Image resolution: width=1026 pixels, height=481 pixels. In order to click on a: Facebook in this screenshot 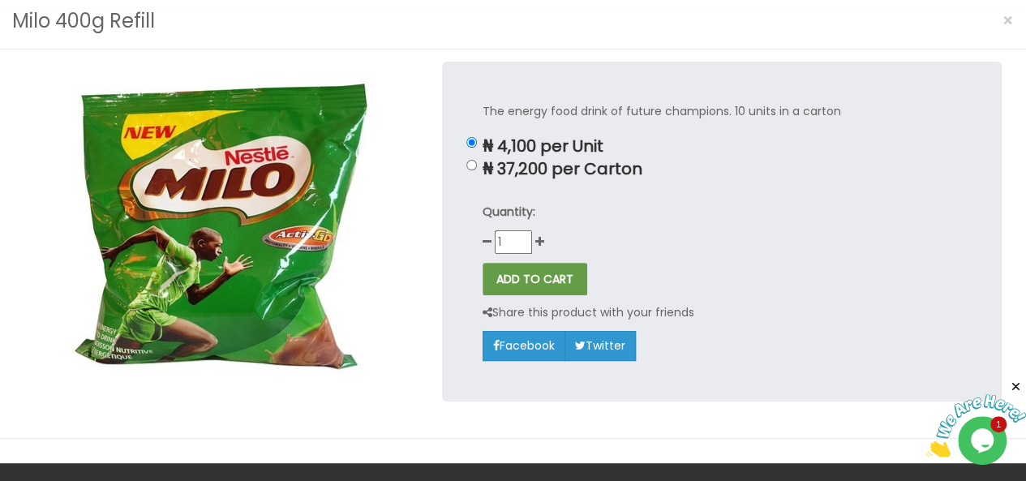, I will do `click(524, 345)`.